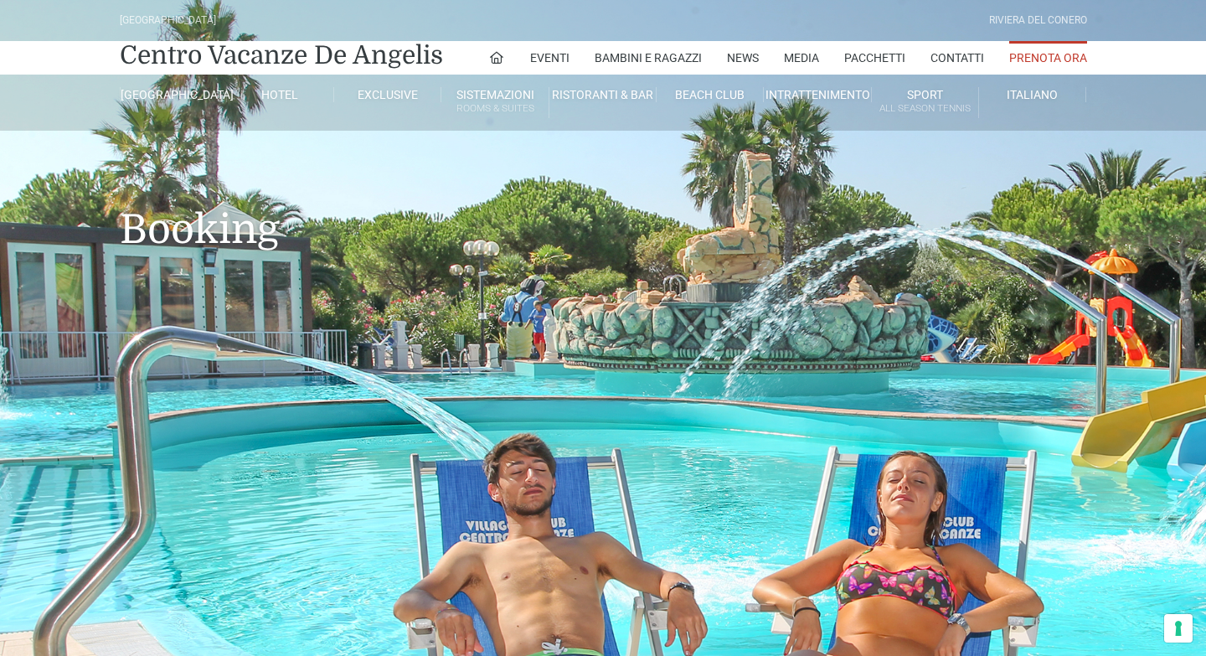 The height and width of the screenshot is (656, 1206). I want to click on a: News, so click(743, 58).